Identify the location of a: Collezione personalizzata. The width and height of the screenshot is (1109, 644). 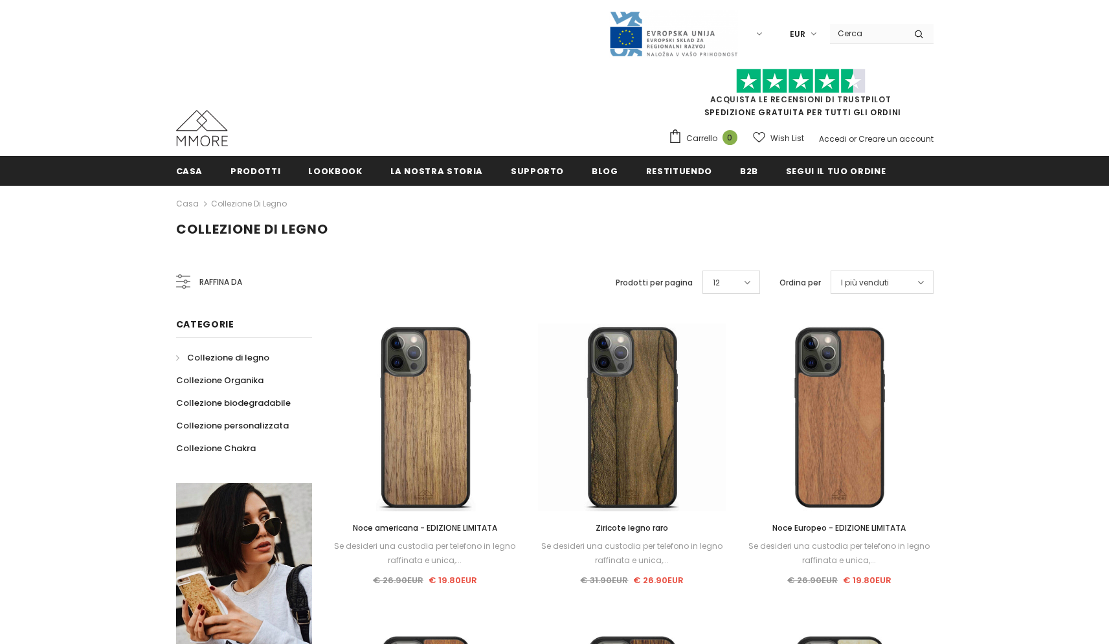
(233, 426).